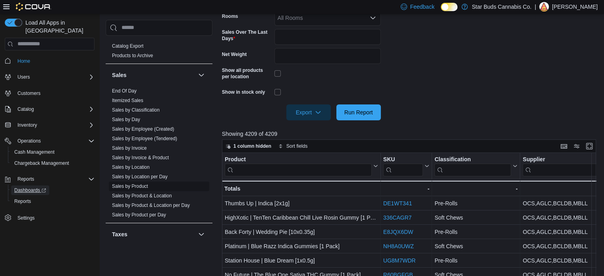 This screenshot has width=604, height=276. Describe the element at coordinates (136, 110) in the screenshot. I see `span: Sales by Classification` at that location.